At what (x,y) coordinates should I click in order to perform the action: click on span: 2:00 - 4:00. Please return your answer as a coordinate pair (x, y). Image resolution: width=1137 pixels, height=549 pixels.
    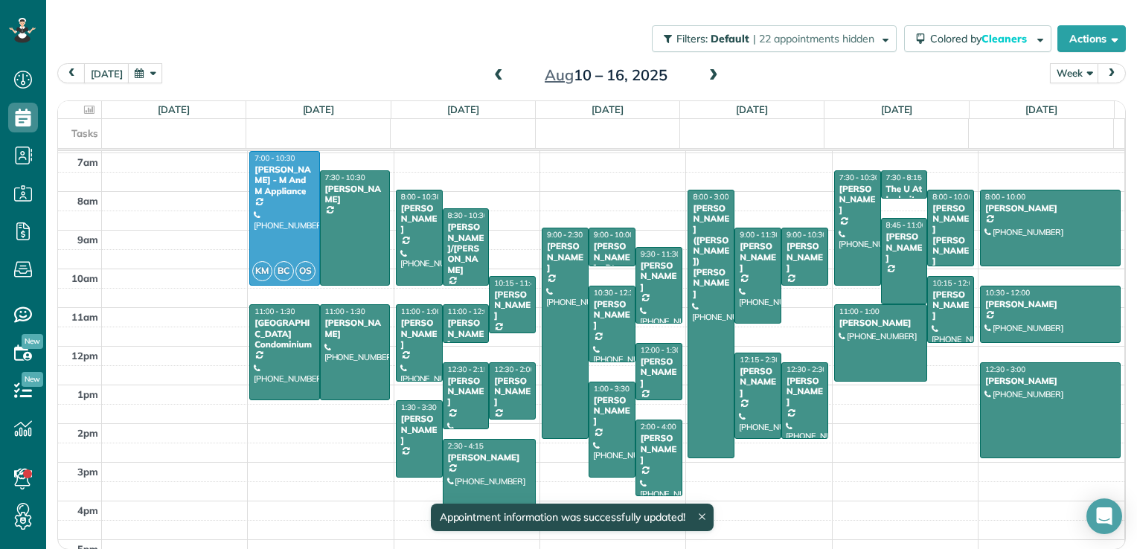
    Looking at the image, I should click on (658, 426).